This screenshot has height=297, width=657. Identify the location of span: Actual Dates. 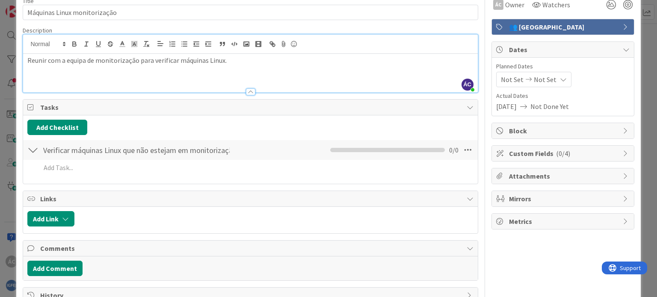
(563, 96).